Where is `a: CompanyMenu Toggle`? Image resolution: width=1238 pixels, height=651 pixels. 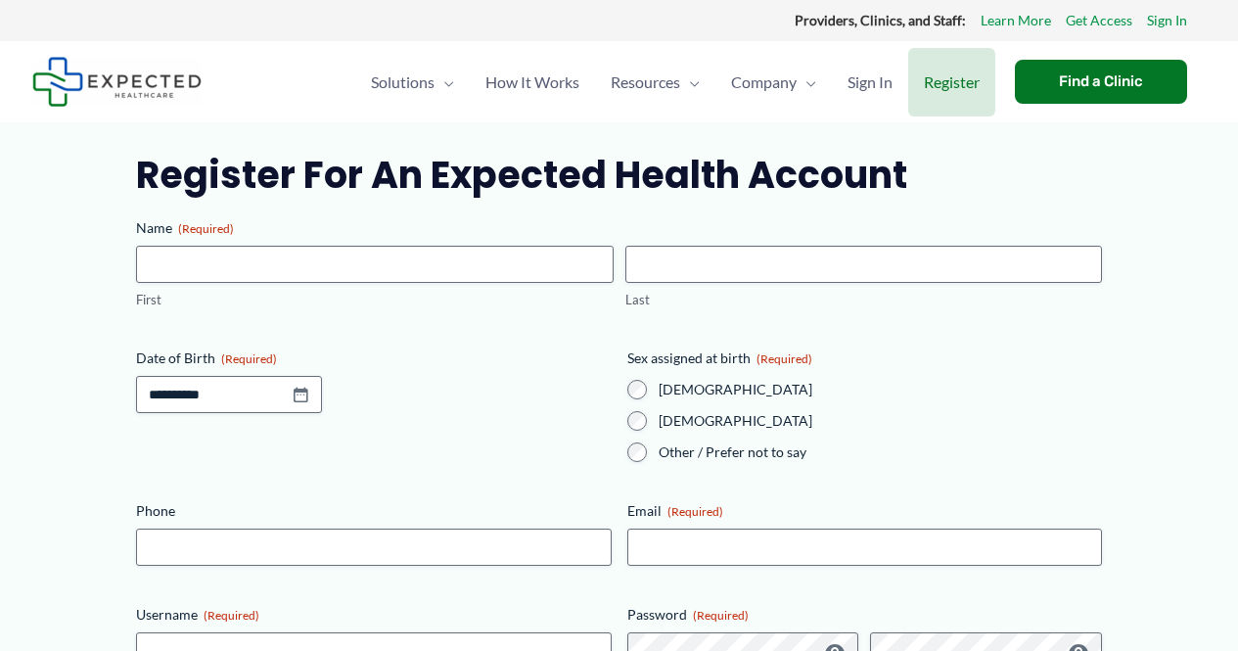
a: CompanyMenu Toggle is located at coordinates (773, 82).